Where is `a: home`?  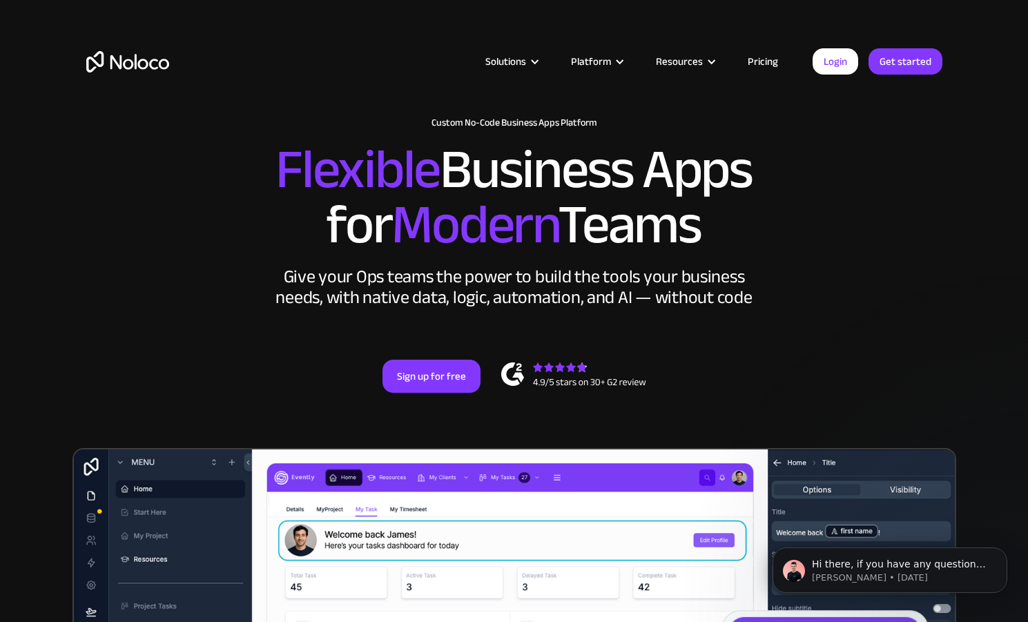 a: home is located at coordinates (128, 61).